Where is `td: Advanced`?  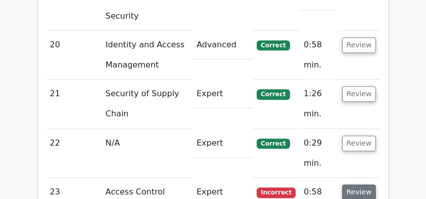
td: Advanced is located at coordinates (222, 45).